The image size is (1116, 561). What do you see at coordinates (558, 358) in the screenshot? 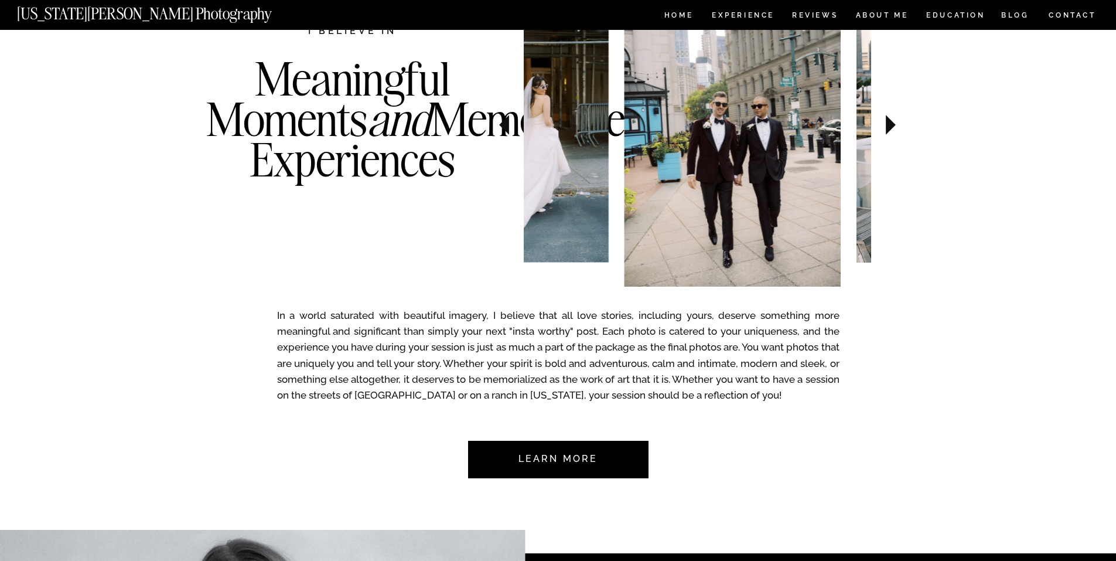
I see `p: In a world saturated with beautiful imagery, I believe that all love stories, including yours, de...` at bounding box center [558, 358].